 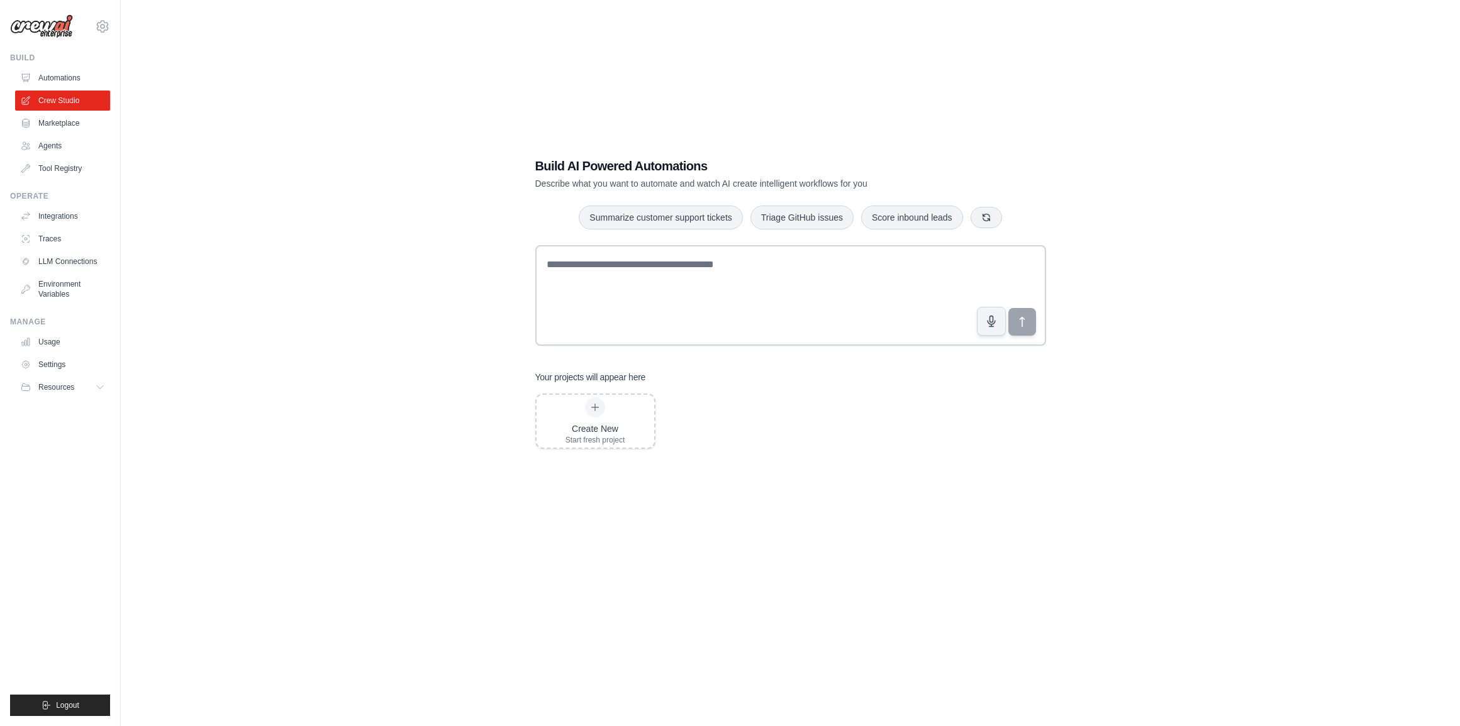 I want to click on h1: Build AI Powered Automations, so click(x=746, y=166).